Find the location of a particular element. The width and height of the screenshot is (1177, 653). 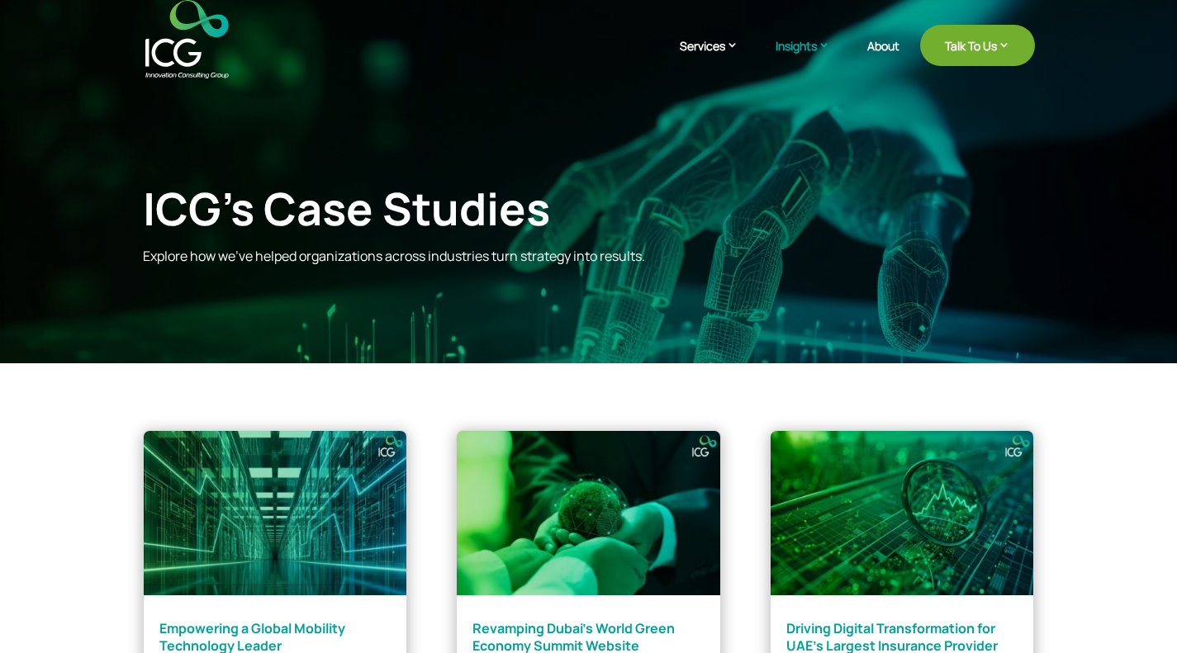

img: Revamping Dubai’s World Green Economy Summit Website is located at coordinates (588, 513).